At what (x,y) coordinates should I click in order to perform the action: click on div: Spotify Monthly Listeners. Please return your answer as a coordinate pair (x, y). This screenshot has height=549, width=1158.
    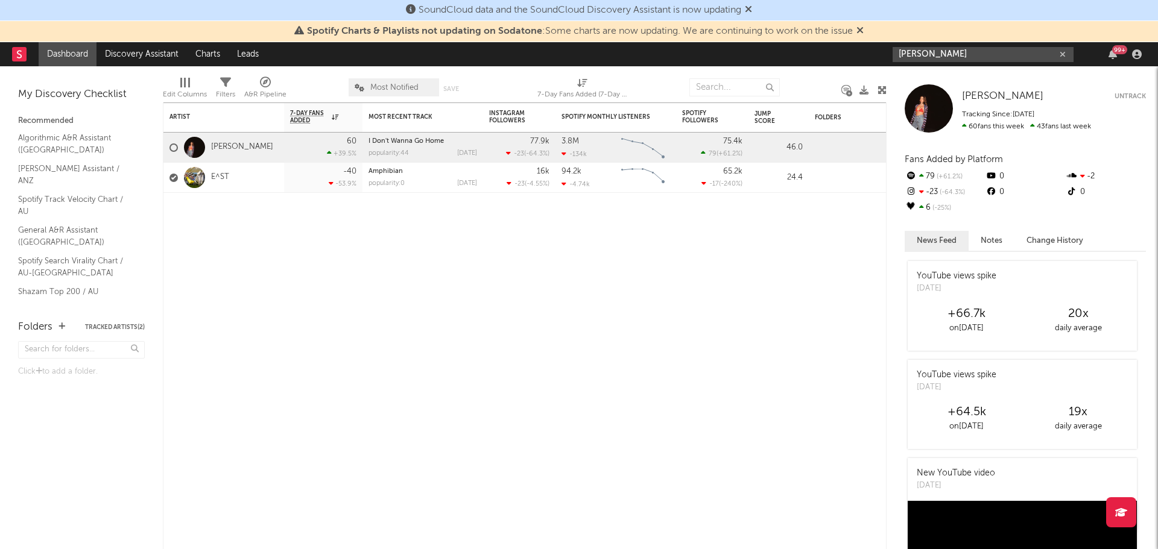
    Looking at the image, I should click on (607, 117).